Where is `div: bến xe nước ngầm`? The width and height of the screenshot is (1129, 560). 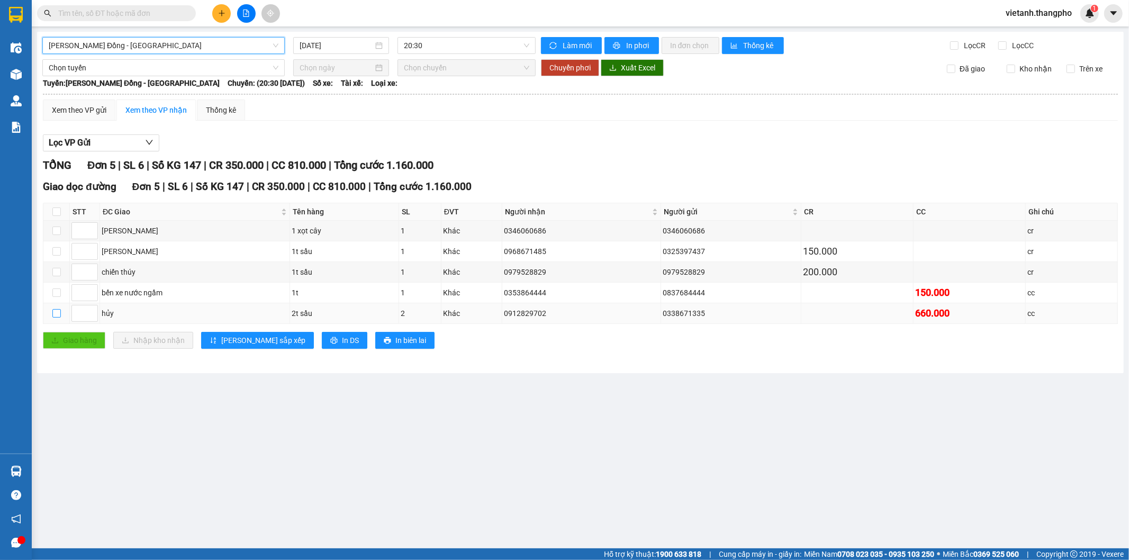
div: bến xe nước ngầm is located at coordinates (195, 293).